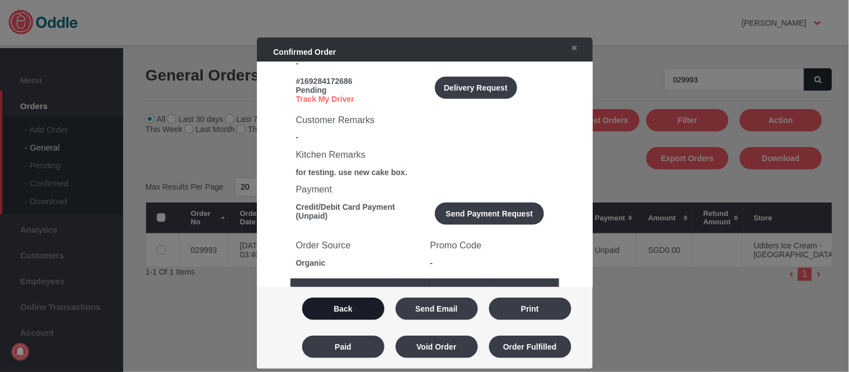 The width and height of the screenshot is (849, 372). Describe the element at coordinates (325, 99) in the screenshot. I see `a: Track My Driver` at that location.